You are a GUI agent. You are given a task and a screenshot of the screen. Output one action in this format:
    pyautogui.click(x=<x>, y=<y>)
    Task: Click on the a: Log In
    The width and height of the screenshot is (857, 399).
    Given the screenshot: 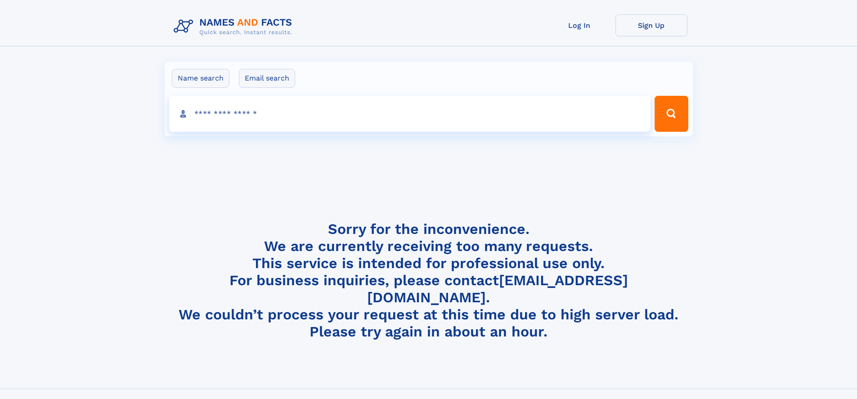 What is the action you would take?
    pyautogui.click(x=580, y=25)
    